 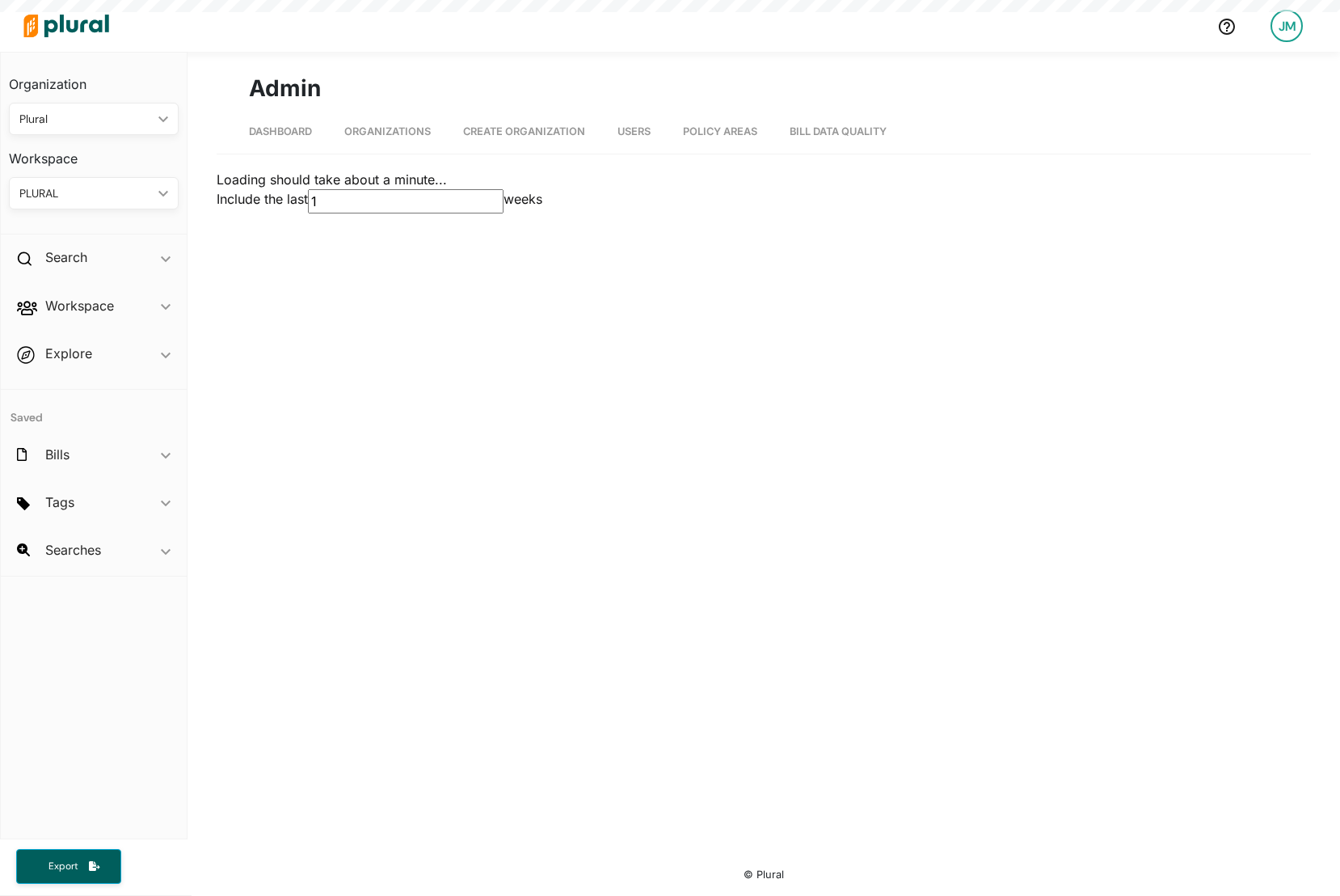 I want to click on span: Create Organization, so click(x=523, y=131).